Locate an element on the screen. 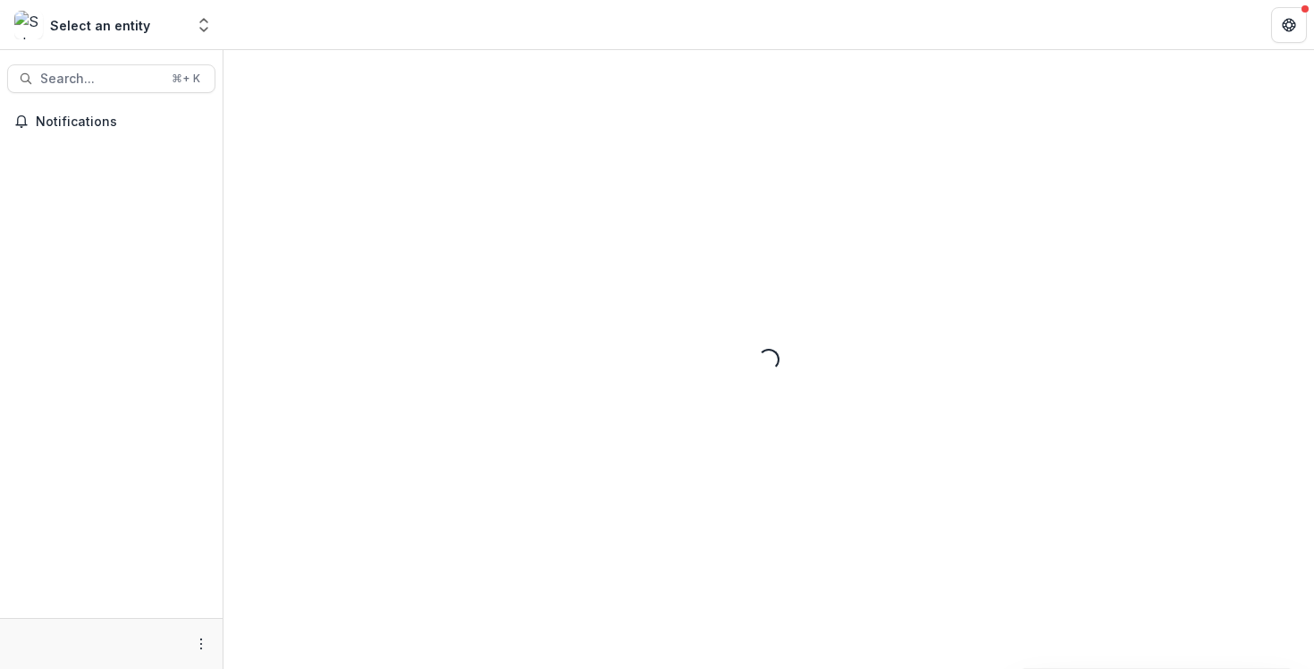 Image resolution: width=1314 pixels, height=669 pixels. div: ⌘ + K is located at coordinates (186, 79).